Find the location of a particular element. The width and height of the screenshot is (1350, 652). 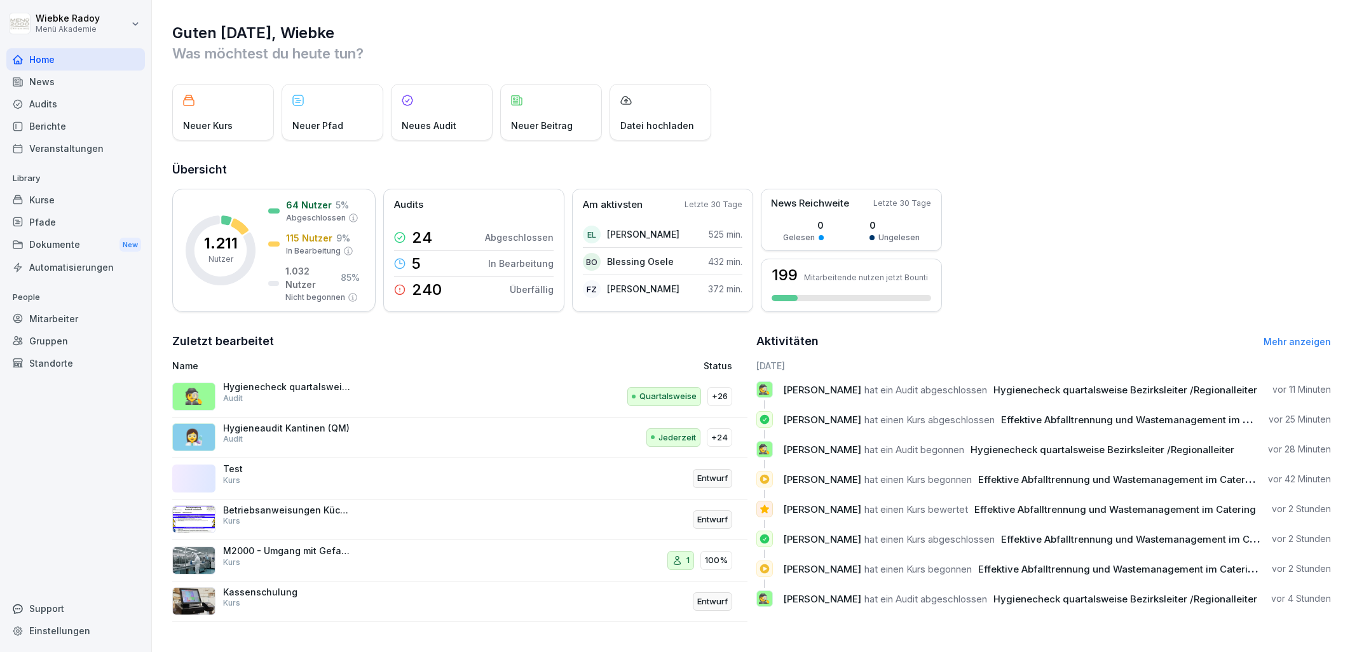

p: 5 is located at coordinates (416, 264).